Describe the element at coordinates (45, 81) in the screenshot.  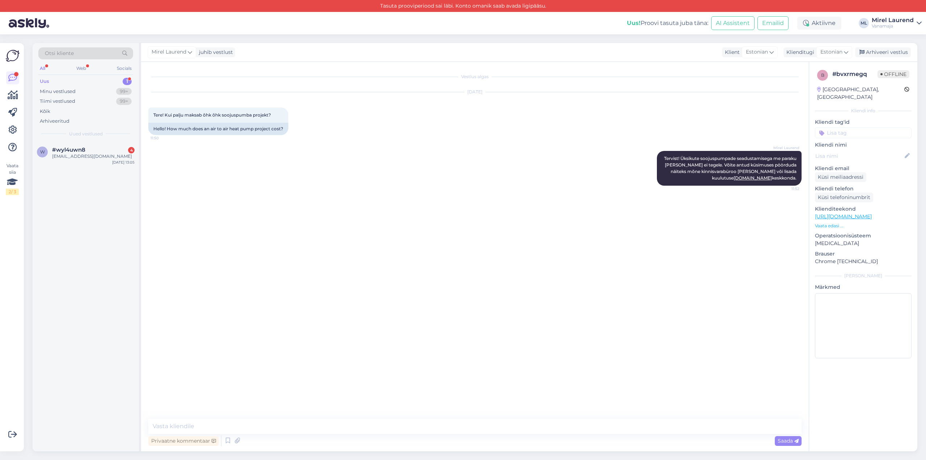
I see `div: Uus` at that location.